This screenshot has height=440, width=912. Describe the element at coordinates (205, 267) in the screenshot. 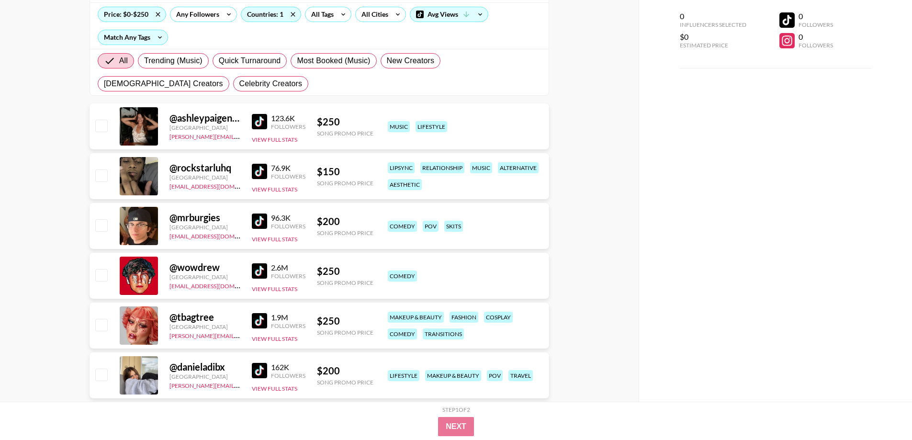

I see `div: @ wowdrew` at that location.